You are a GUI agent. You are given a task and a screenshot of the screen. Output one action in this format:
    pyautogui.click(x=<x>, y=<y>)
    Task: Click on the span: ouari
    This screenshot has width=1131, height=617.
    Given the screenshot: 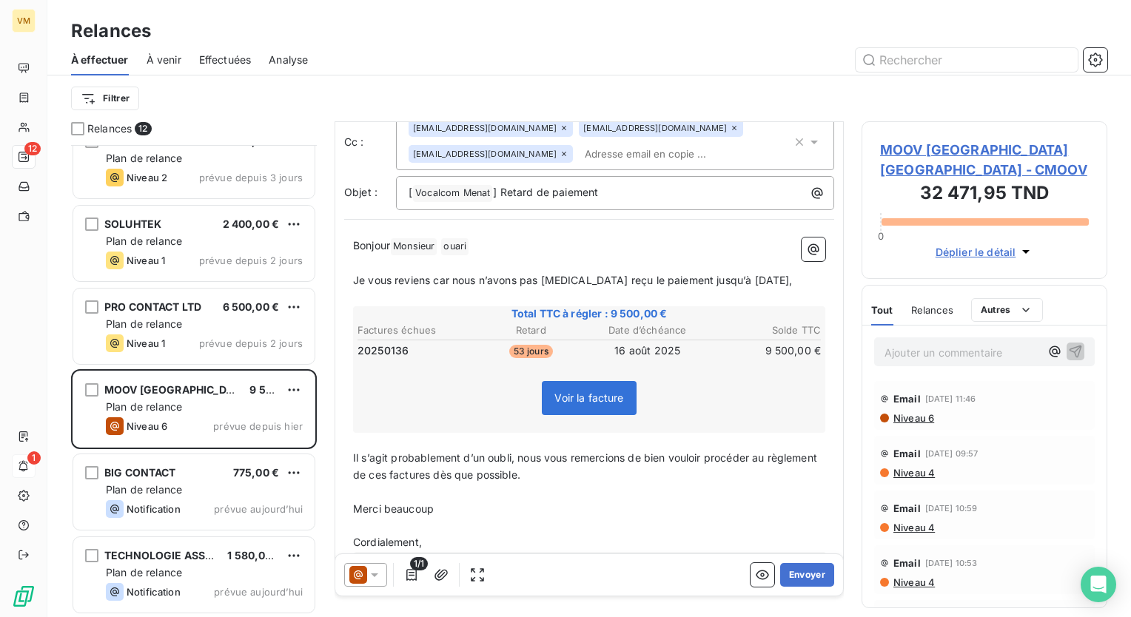 What is the action you would take?
    pyautogui.click(x=455, y=247)
    